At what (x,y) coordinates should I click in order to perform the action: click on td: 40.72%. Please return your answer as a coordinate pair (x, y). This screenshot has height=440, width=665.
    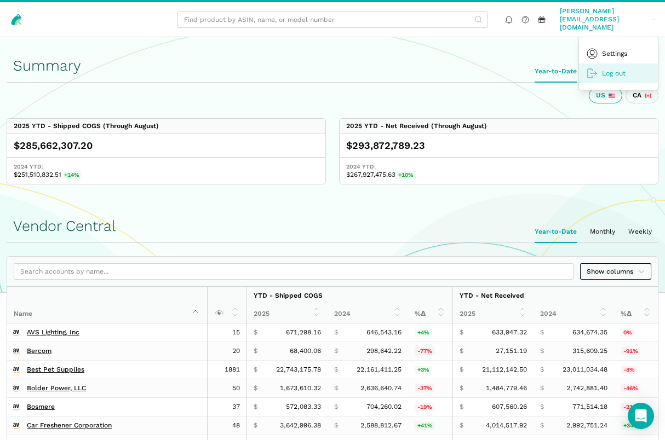
    Looking at the image, I should click on (430, 426).